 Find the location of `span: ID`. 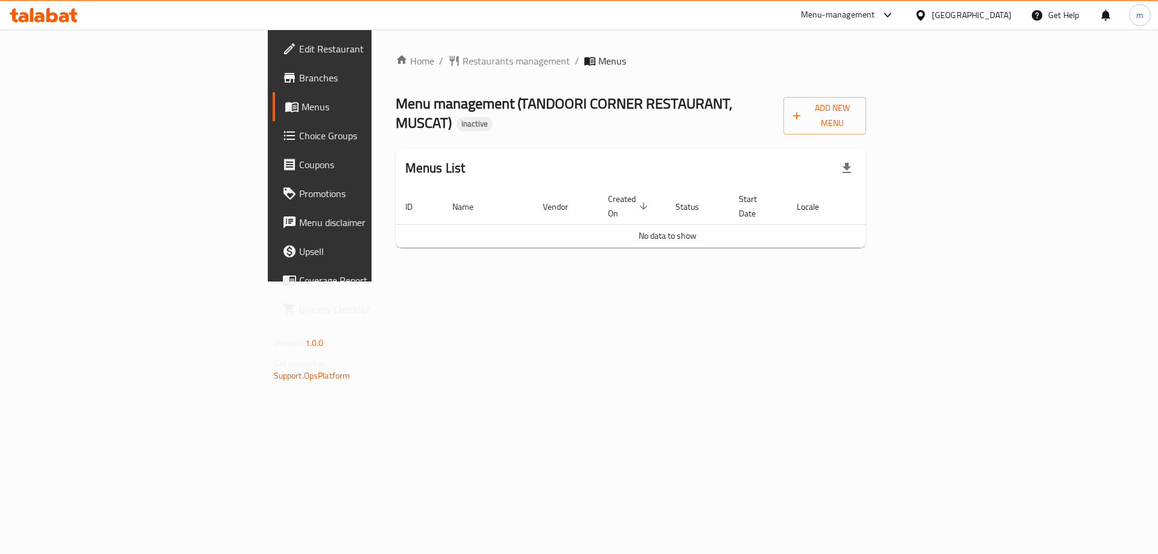

span: ID is located at coordinates (417, 207).